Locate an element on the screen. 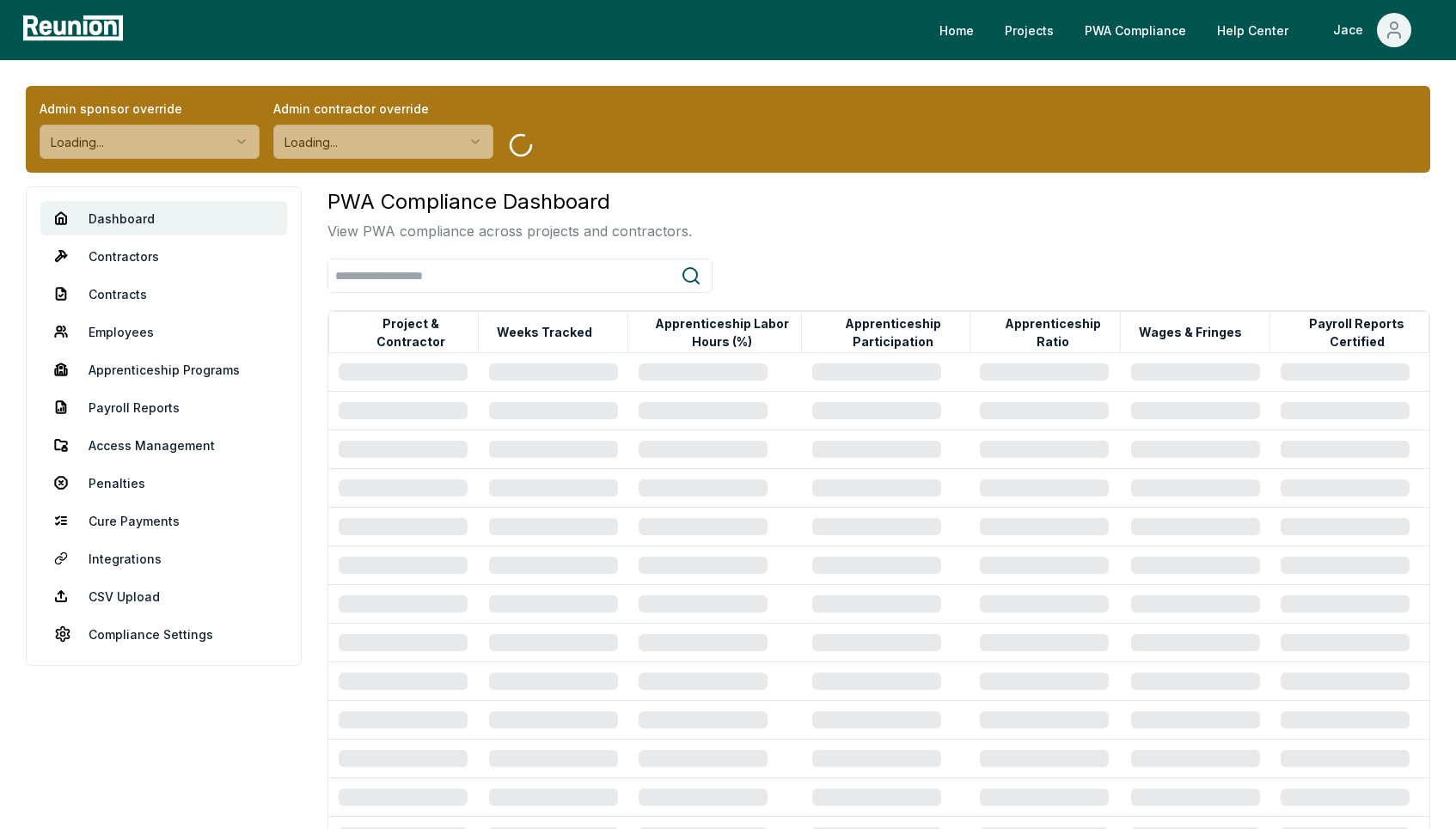 This screenshot has height=829, width=1456. h3: PWA Compliance Dashboard is located at coordinates (510, 202).